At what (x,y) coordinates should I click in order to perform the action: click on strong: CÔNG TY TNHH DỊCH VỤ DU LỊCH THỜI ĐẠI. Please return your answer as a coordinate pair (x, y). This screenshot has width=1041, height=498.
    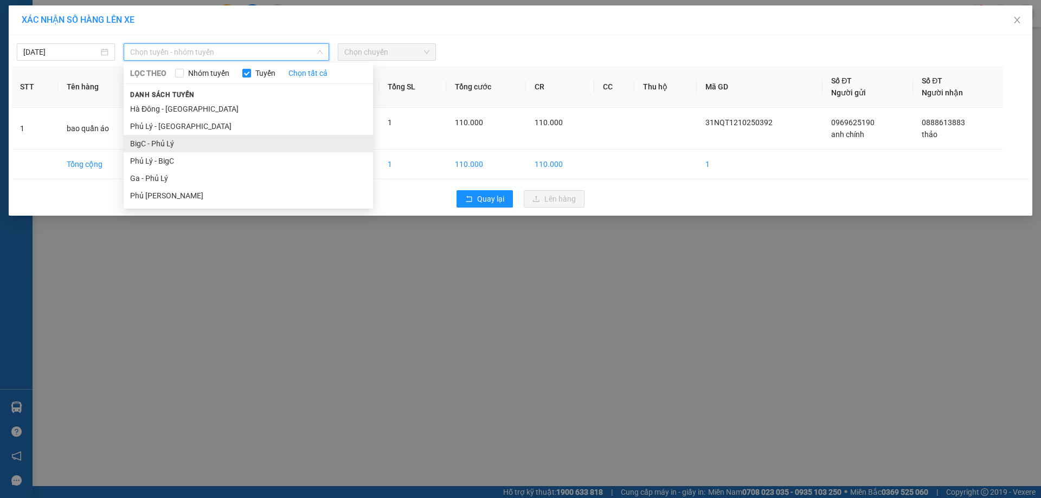
    Looking at the image, I should click on (54, 26).